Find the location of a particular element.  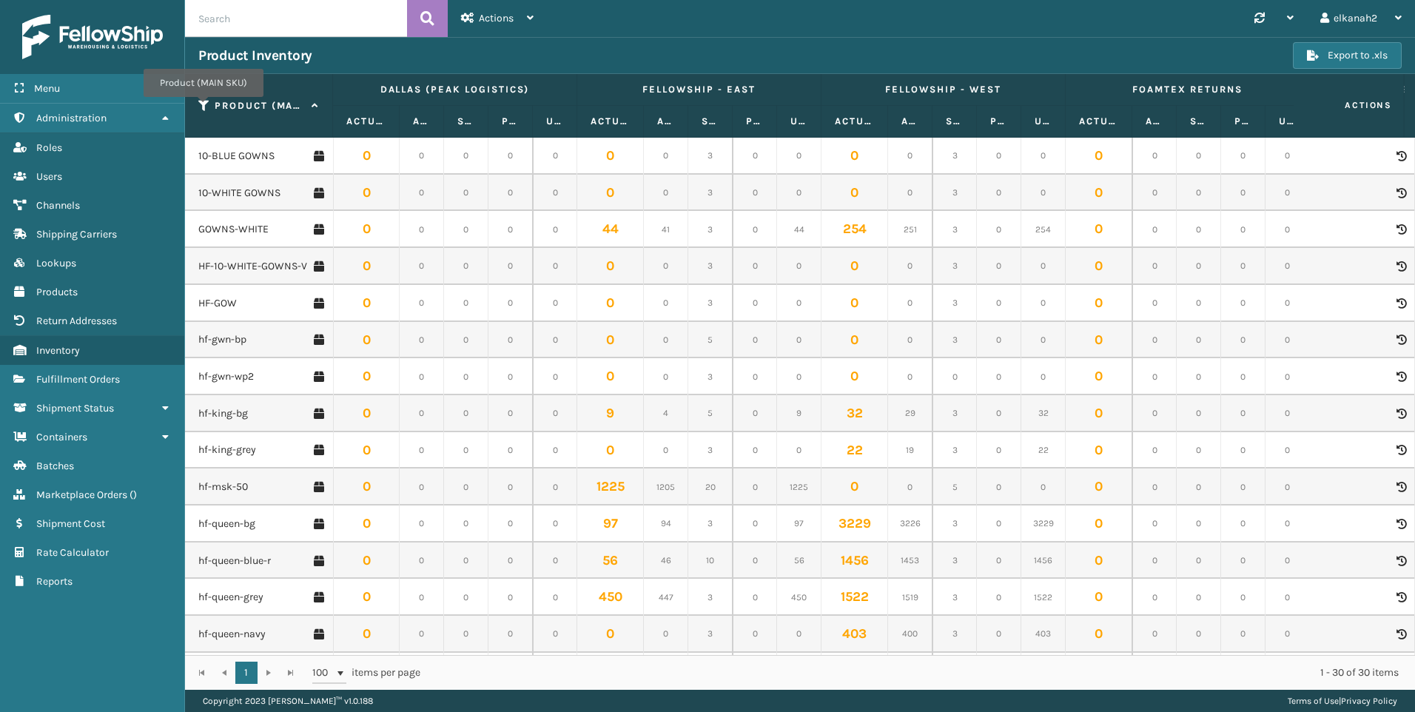

td: 9 is located at coordinates (799, 414).